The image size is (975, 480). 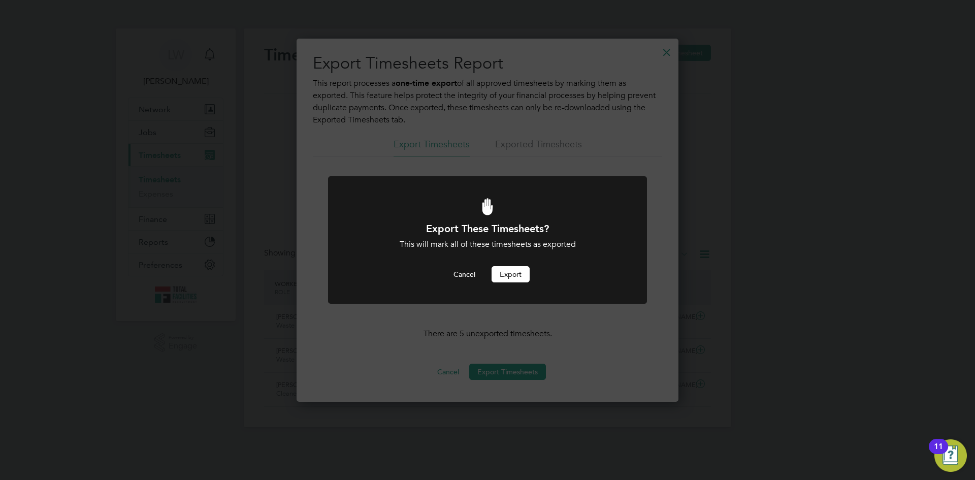 What do you see at coordinates (464, 274) in the screenshot?
I see `button: Cancel` at bounding box center [464, 274].